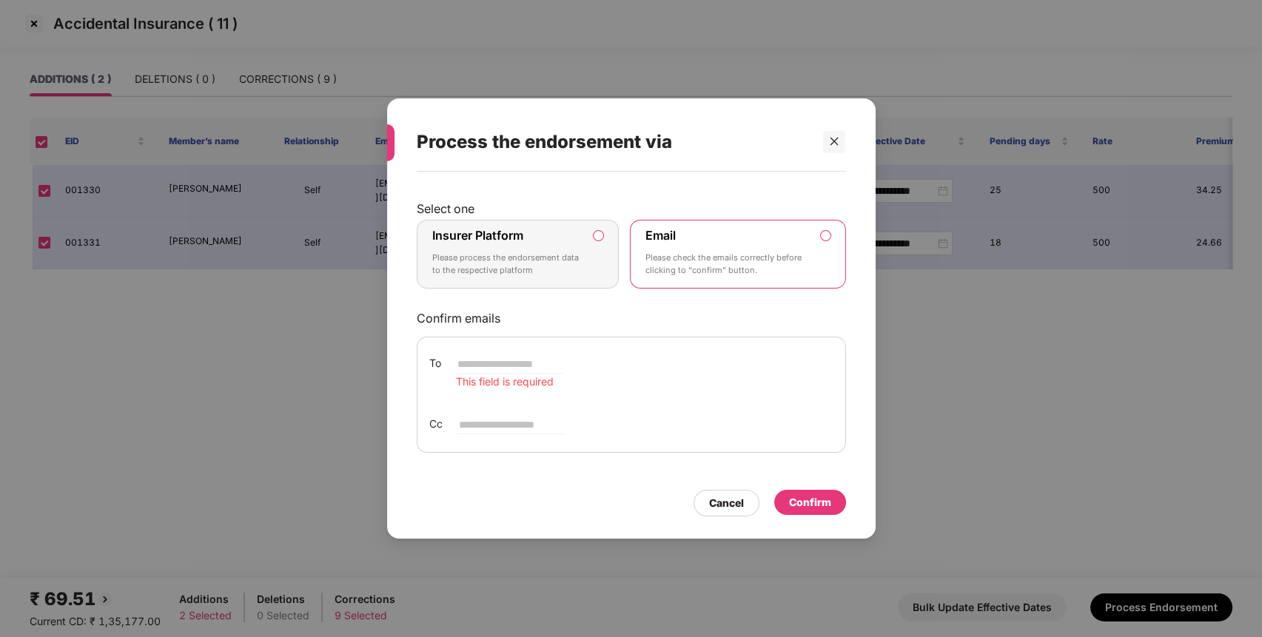  Describe the element at coordinates (632, 318) in the screenshot. I see `p: Confirm emails` at that location.